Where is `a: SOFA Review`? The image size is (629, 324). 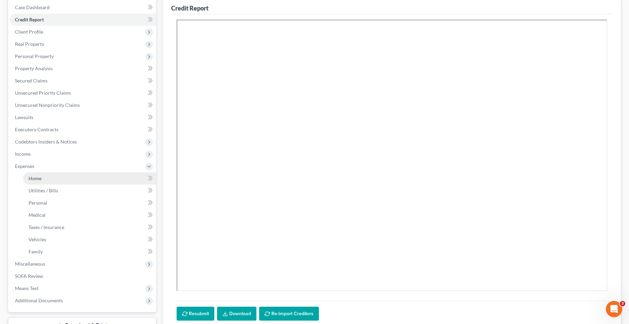
a: SOFA Review is located at coordinates (83, 277).